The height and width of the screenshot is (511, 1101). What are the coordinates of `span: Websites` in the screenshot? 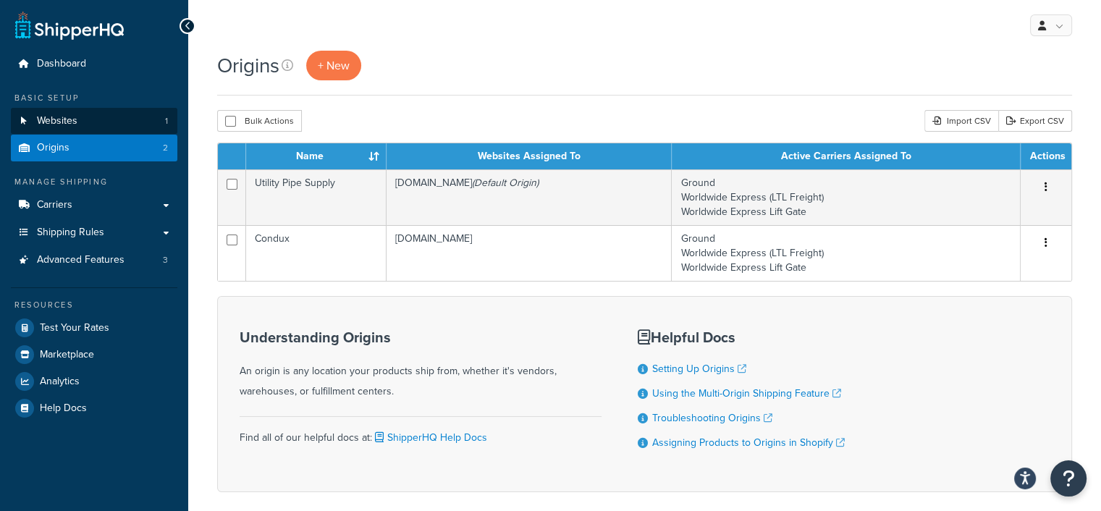 It's located at (57, 121).